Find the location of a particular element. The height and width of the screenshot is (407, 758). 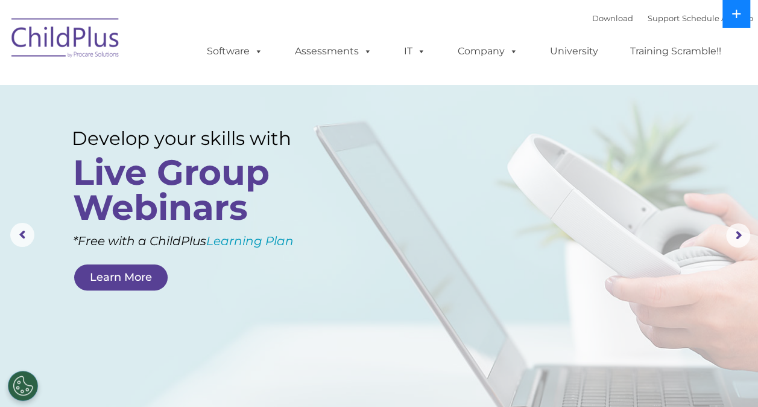

a: Support is located at coordinates (664, 18).